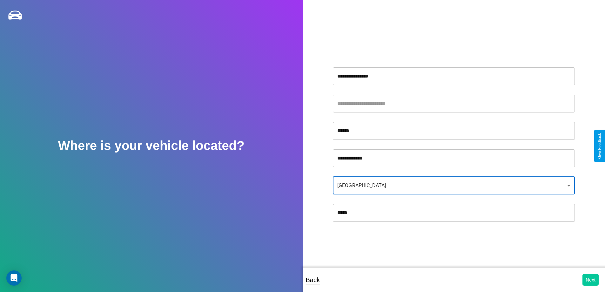 Image resolution: width=605 pixels, height=292 pixels. What do you see at coordinates (313, 280) in the screenshot?
I see `p: Back` at bounding box center [313, 280].